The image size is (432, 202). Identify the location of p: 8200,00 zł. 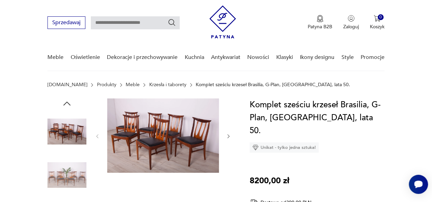
(269, 181).